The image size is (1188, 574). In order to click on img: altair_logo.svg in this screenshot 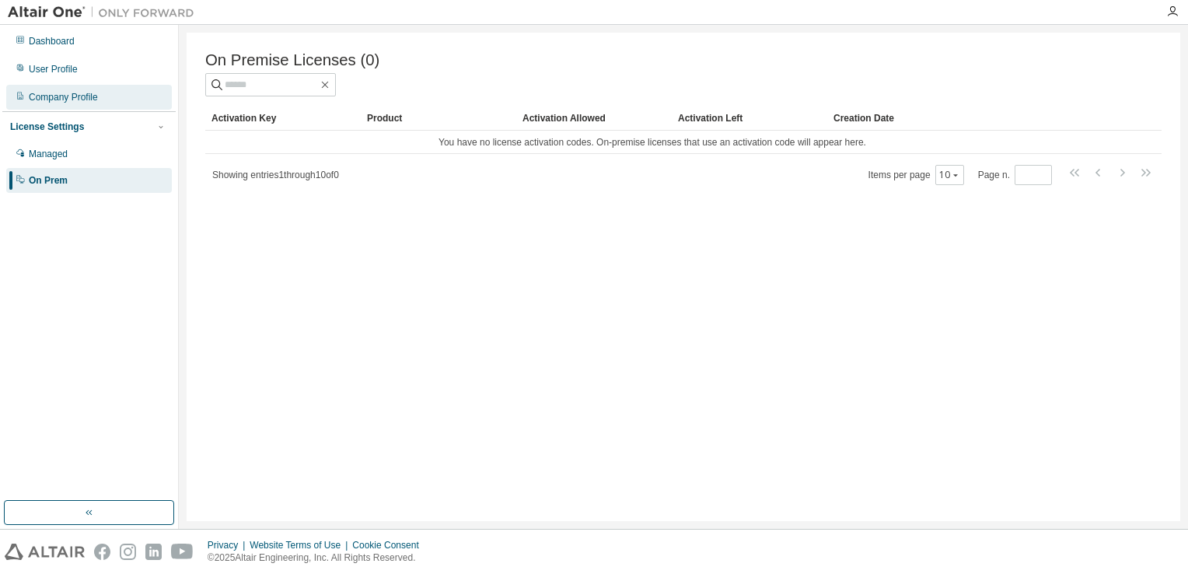, I will do `click(44, 551)`.